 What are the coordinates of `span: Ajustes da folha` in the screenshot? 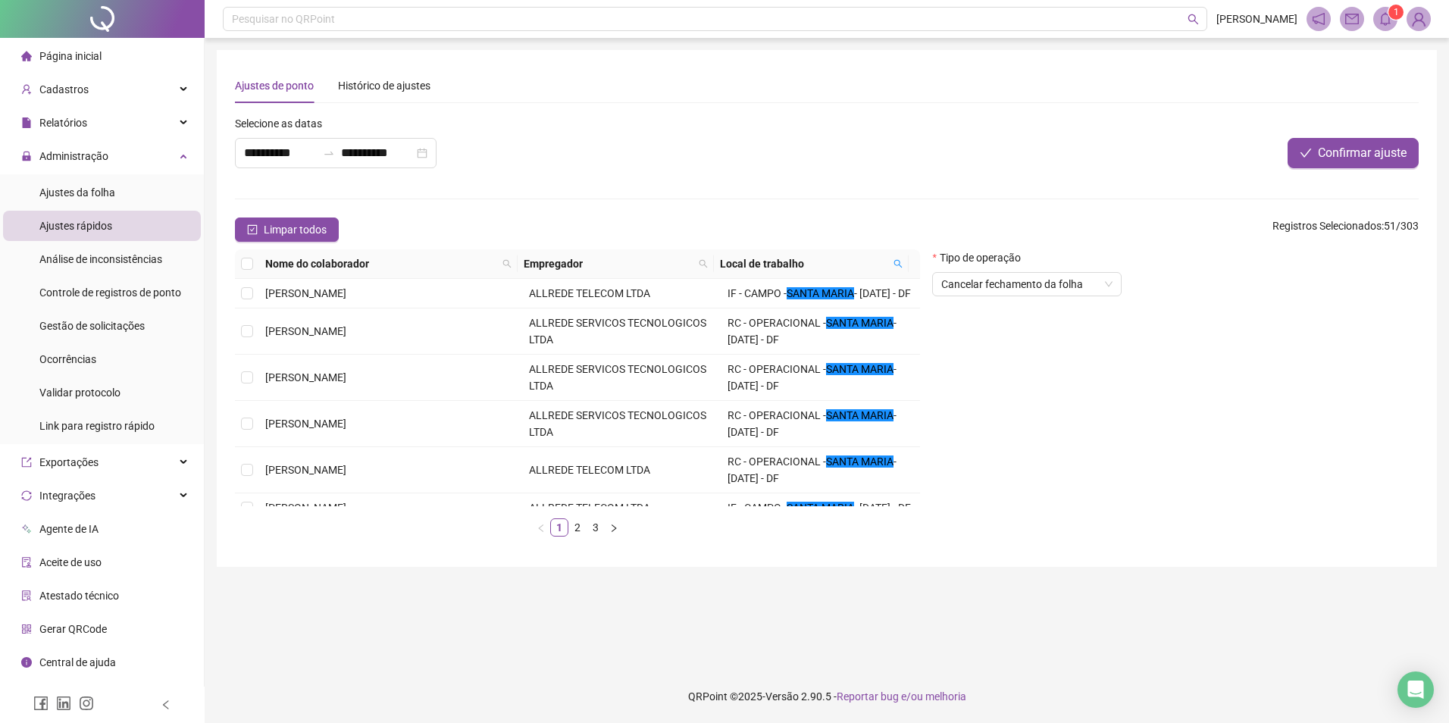 It's located at (77, 192).